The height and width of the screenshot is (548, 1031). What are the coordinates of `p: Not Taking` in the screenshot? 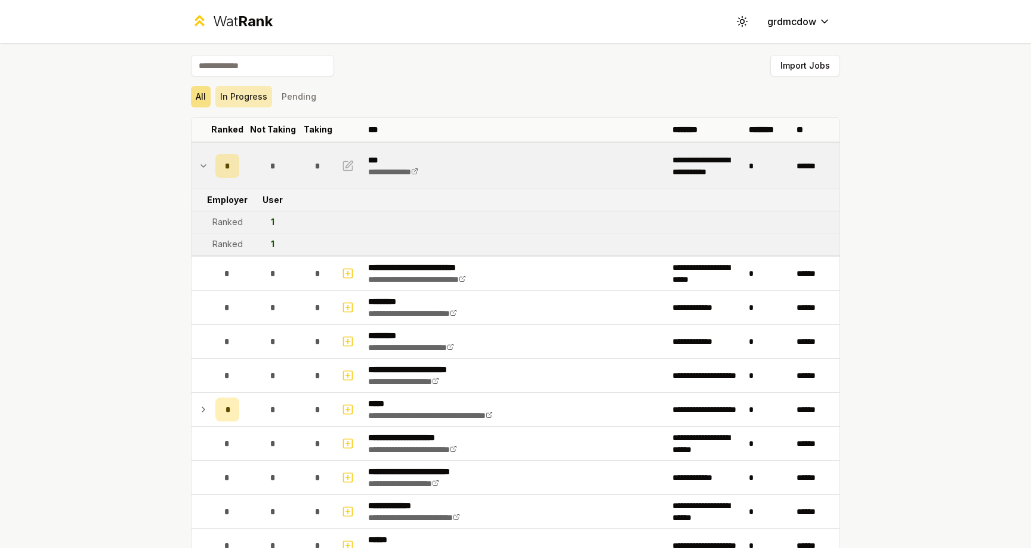 It's located at (273, 130).